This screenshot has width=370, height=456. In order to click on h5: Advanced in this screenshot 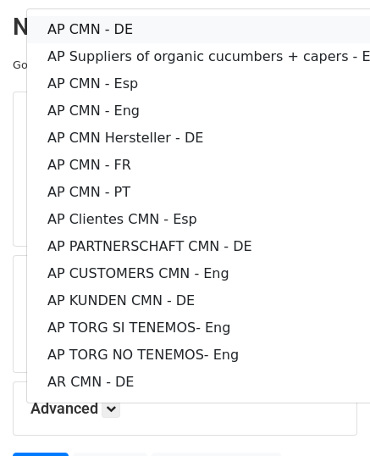, I will do `click(185, 409)`.